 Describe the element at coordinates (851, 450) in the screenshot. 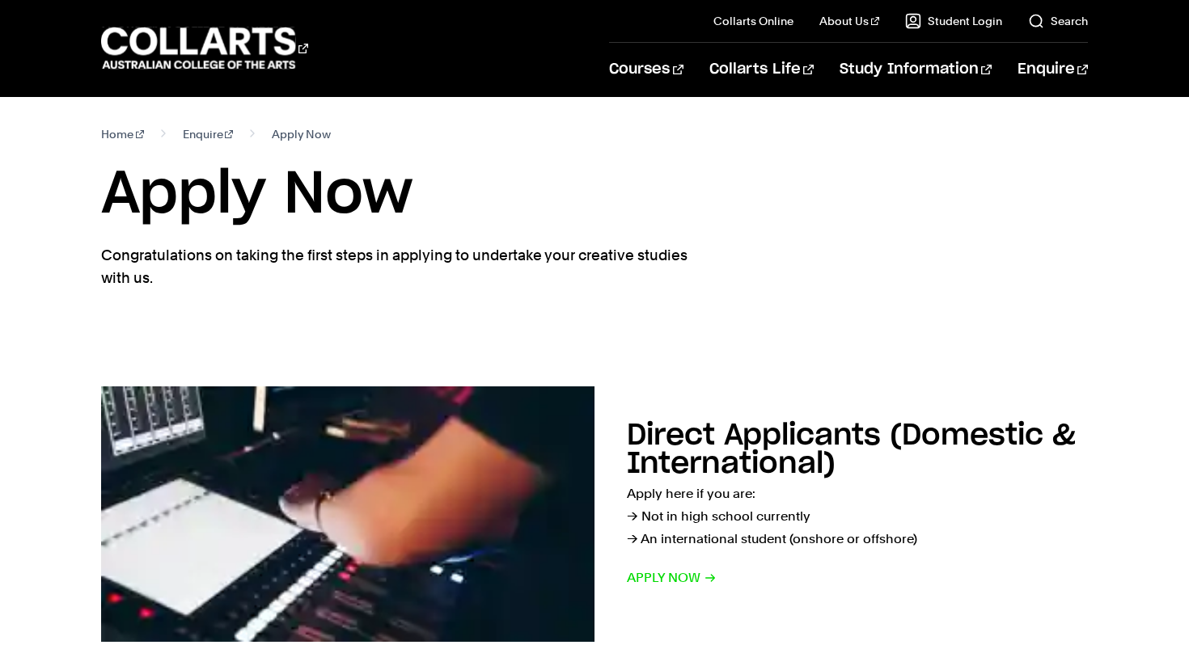

I see `h2: Direct Applicants (Domestic & International)` at that location.